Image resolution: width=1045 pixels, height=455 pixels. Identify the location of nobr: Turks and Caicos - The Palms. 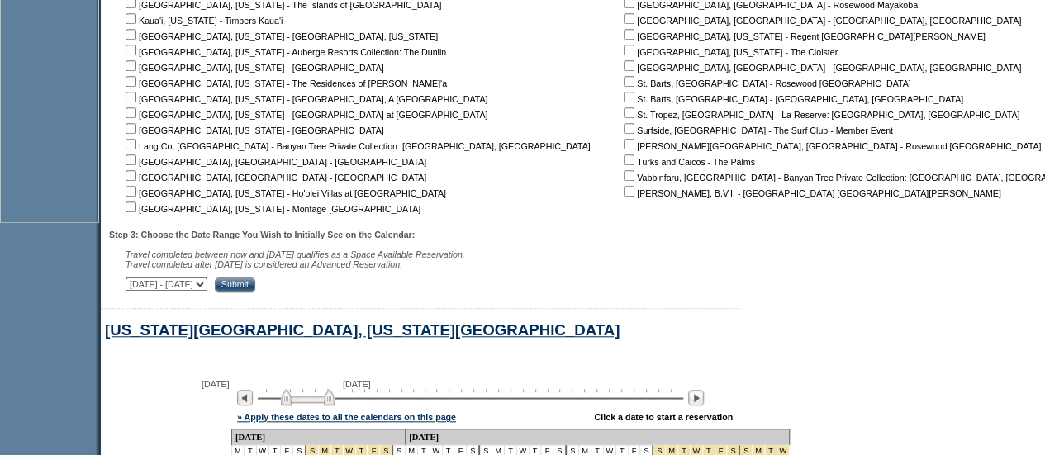
(687, 162).